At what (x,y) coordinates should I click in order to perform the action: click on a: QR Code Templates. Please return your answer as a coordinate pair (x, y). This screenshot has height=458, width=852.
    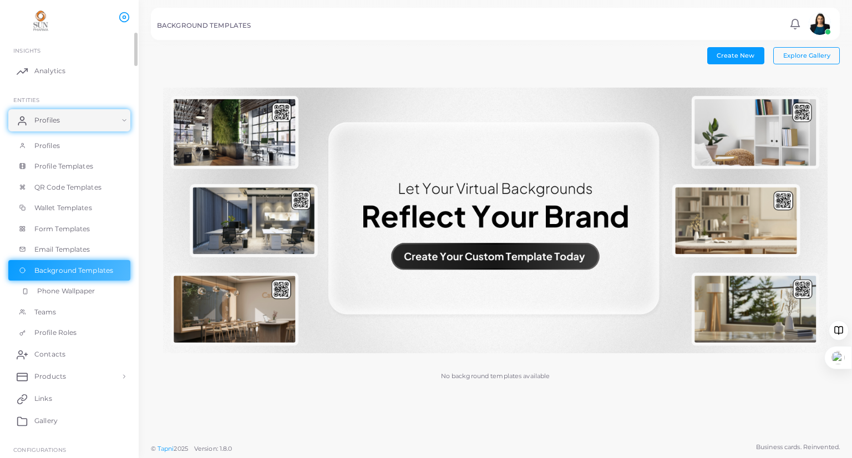
    Looking at the image, I should click on (69, 187).